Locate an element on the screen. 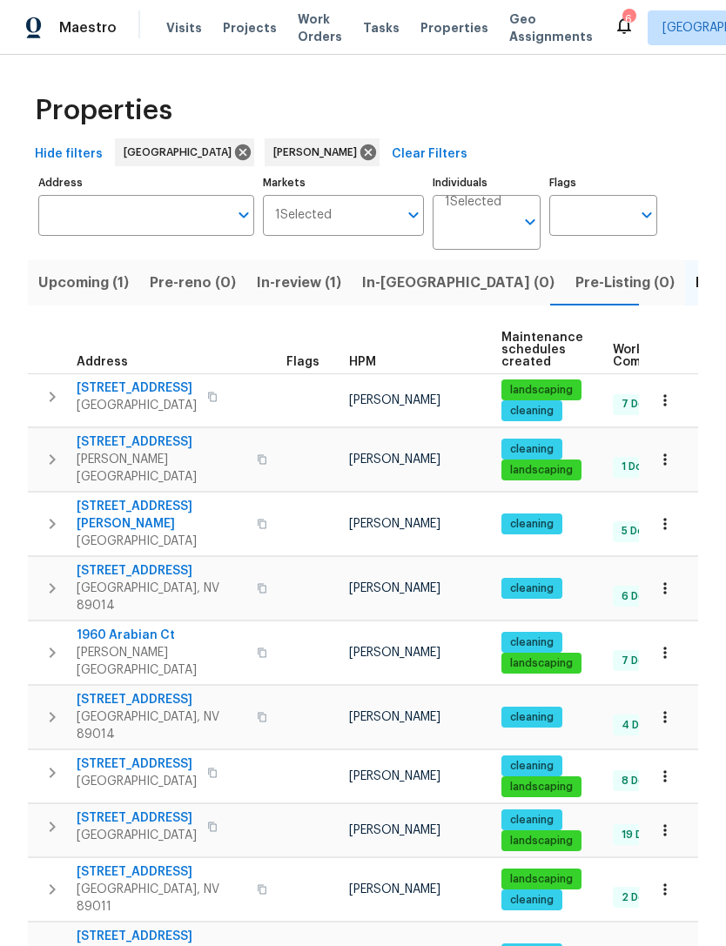 This screenshot has height=946, width=726. span: Clear Filters is located at coordinates (429, 154).